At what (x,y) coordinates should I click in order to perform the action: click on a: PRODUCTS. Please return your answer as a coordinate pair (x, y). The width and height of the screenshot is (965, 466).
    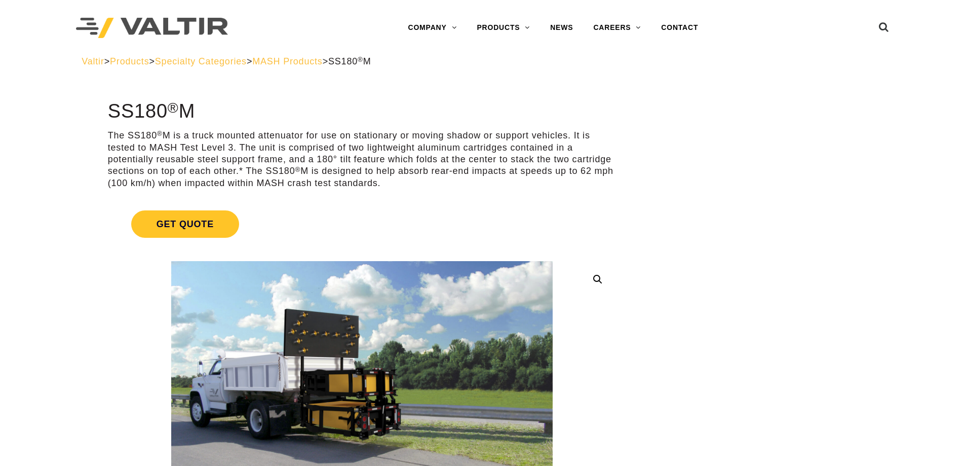
    Looking at the image, I should click on (503, 28).